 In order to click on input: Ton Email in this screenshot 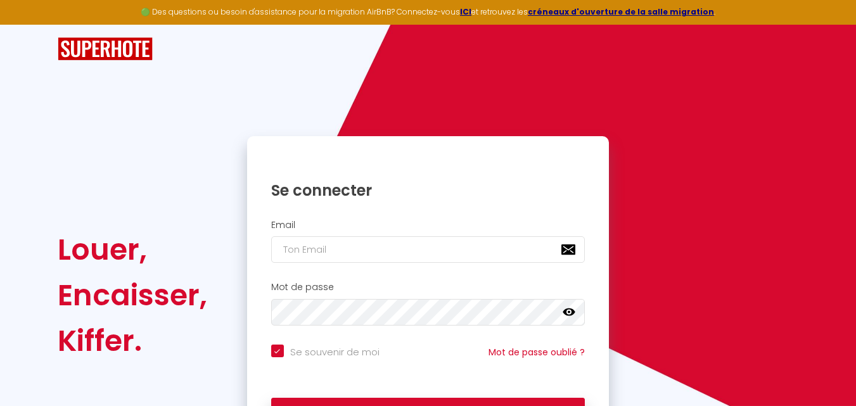, I will do `click(428, 250)`.